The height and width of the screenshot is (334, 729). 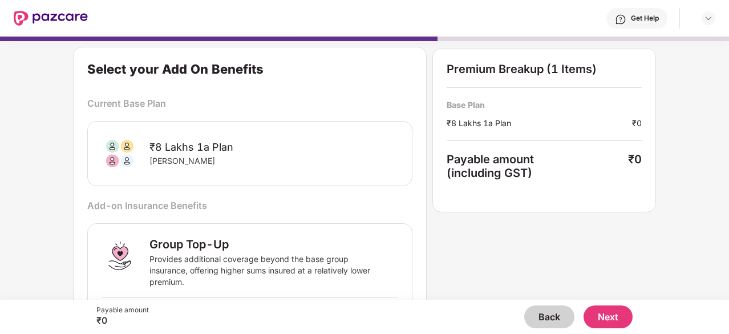 What do you see at coordinates (120, 153) in the screenshot?
I see `img: svg+xml;base64,PHN2ZyB3aWR0aD0iODAiIGhlaWdodD0iODAiIHZpZXdCb3g9IjAgMCA4MCA4MCIgZmlsbD0ibm9uZSIgeG...` at bounding box center [120, 153].